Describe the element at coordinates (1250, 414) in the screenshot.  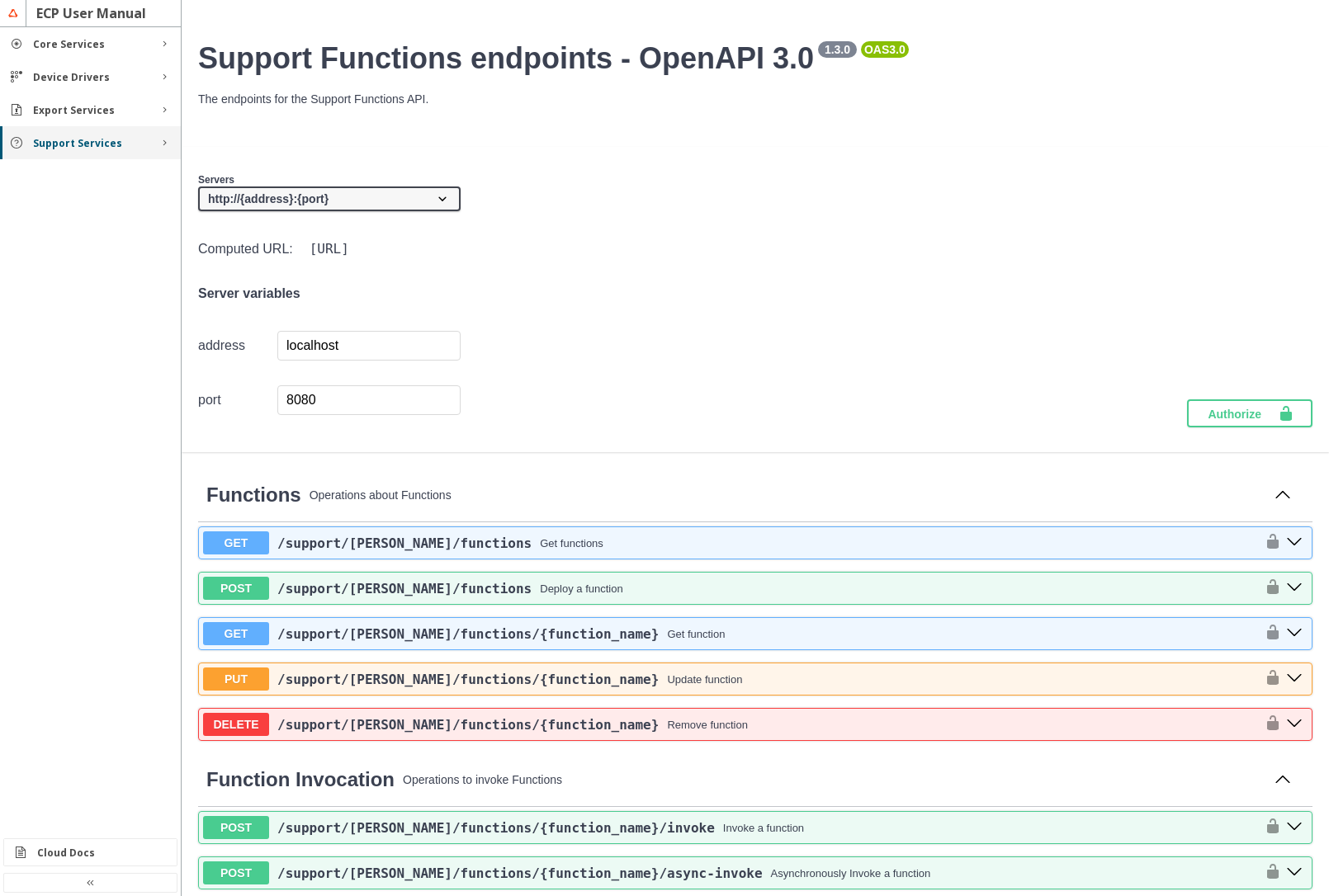
I see `button: Authorize` at that location.